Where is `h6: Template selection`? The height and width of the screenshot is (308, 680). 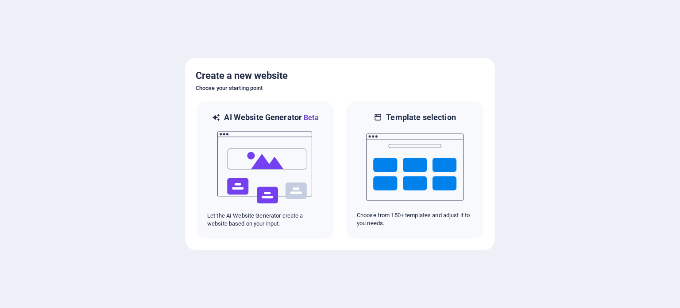
h6: Template selection is located at coordinates (420, 117).